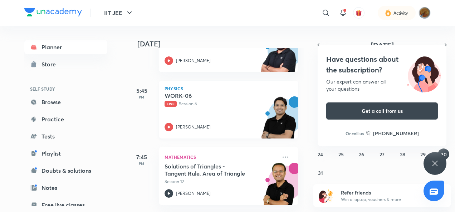 The height and width of the screenshot is (212, 455). I want to click on button: August 28, 2025, so click(402, 154).